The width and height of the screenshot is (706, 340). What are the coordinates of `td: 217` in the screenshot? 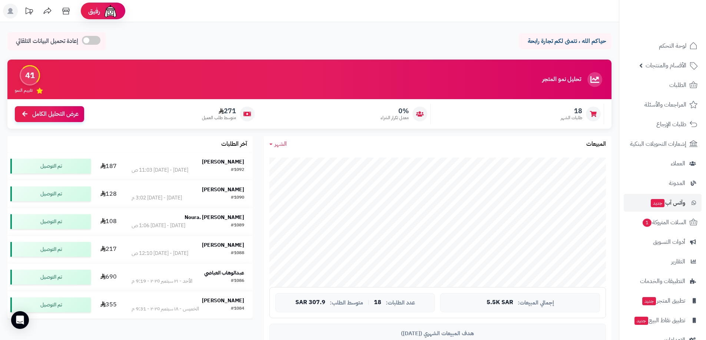 It's located at (108, 250).